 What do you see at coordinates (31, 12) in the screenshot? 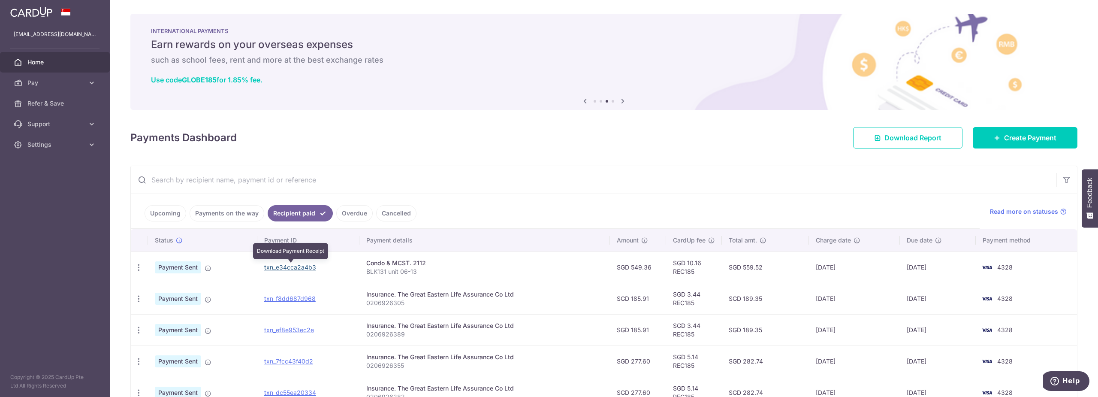
I see `img: CardUp` at bounding box center [31, 12].